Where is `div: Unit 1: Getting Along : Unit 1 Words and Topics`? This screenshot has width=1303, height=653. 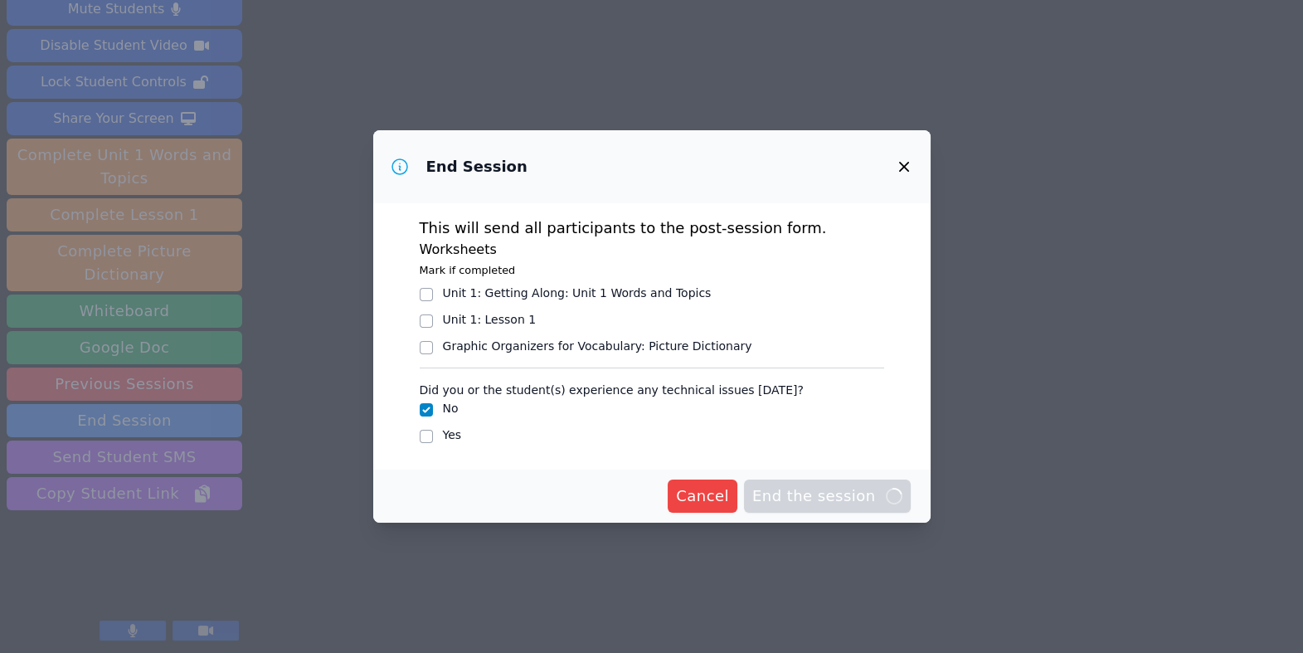
div: Unit 1: Getting Along : Unit 1 Words and Topics is located at coordinates (577, 293).